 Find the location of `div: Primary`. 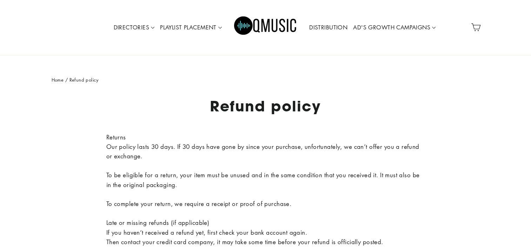

div: Primary is located at coordinates (266, 27).